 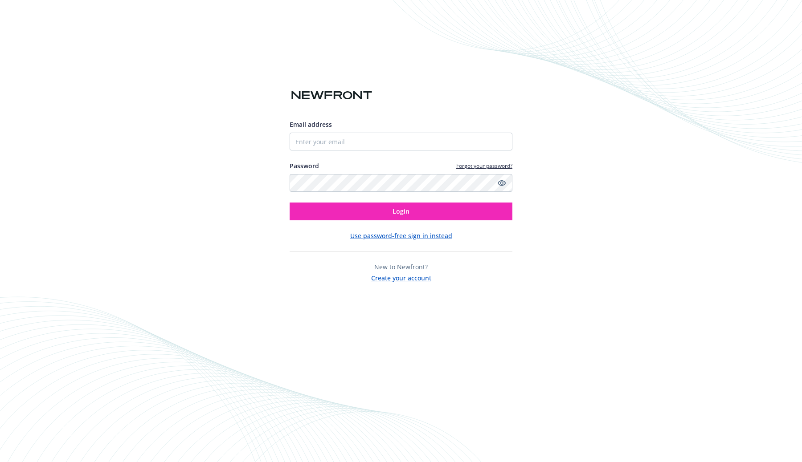 I want to click on label: Password, so click(x=304, y=166).